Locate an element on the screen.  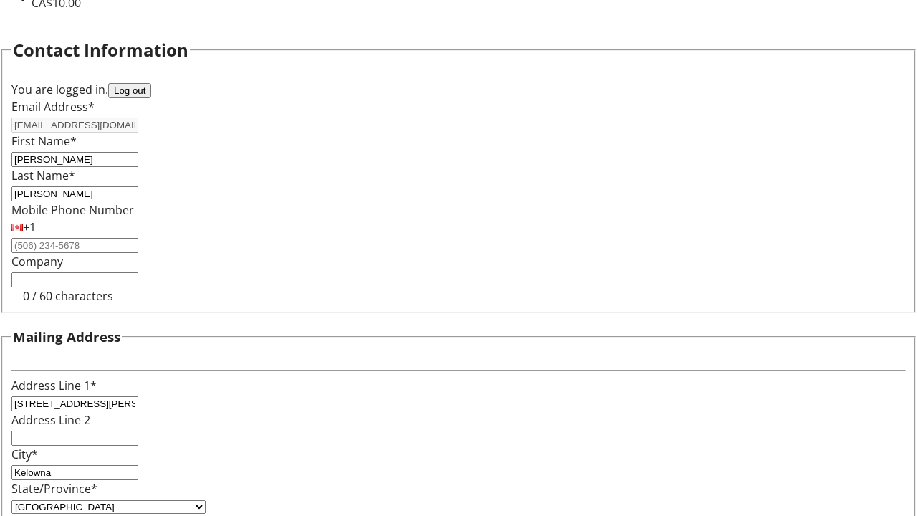
label: Company is located at coordinates (37, 262).